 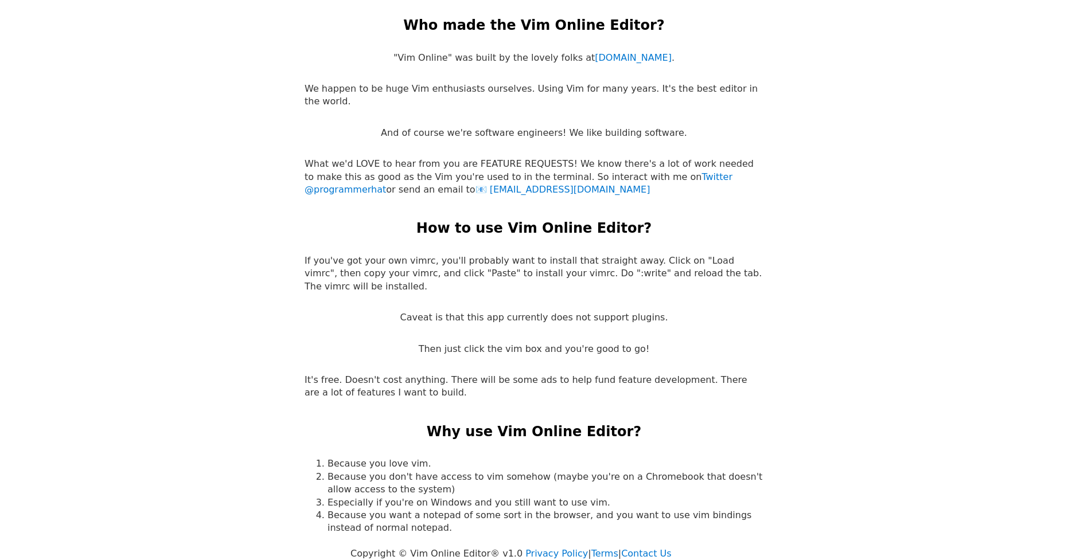 I want to click on h2: Why use Vim Online Editor?, so click(x=534, y=432).